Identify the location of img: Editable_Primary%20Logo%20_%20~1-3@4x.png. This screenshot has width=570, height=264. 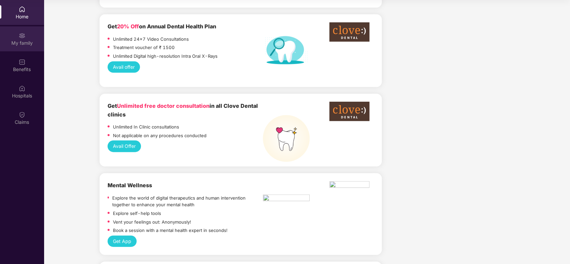
(349, 186).